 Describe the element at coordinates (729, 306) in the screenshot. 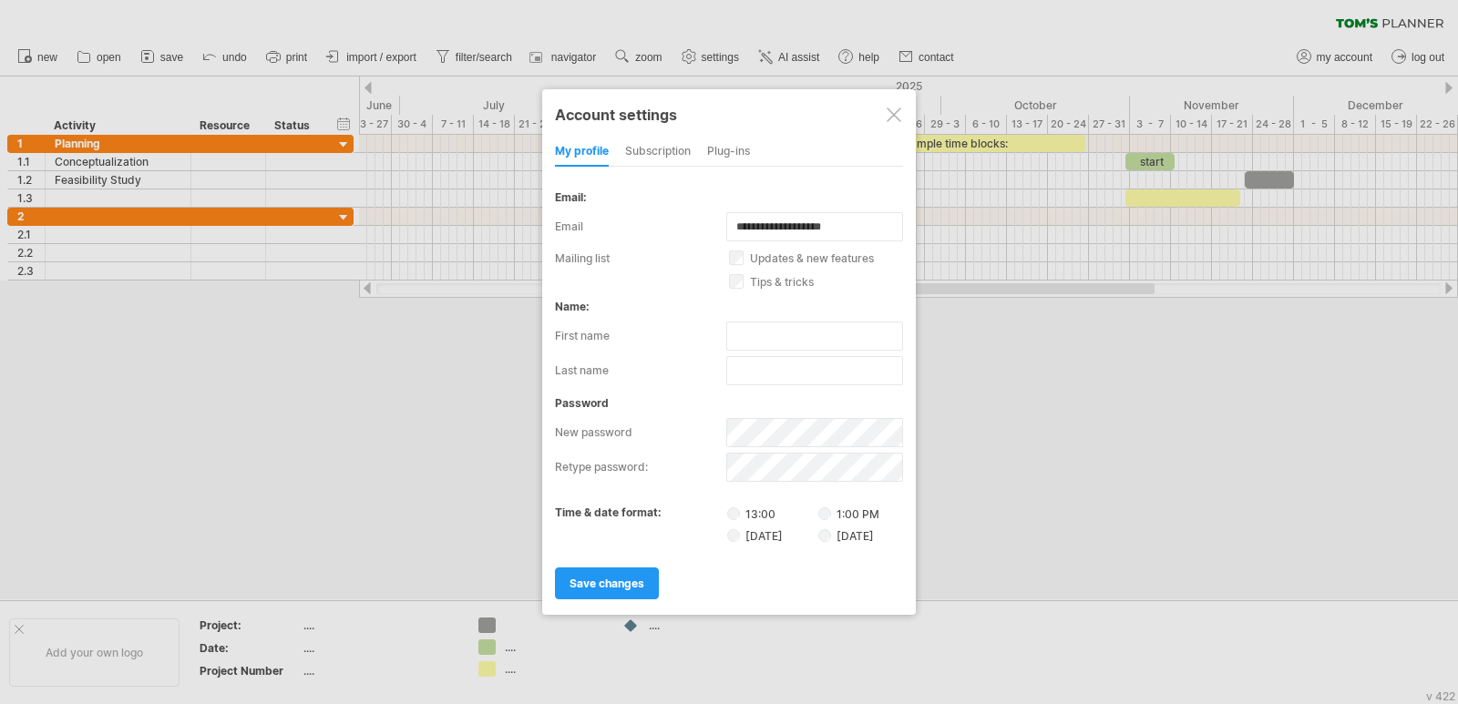

I see `div: name:` at that location.